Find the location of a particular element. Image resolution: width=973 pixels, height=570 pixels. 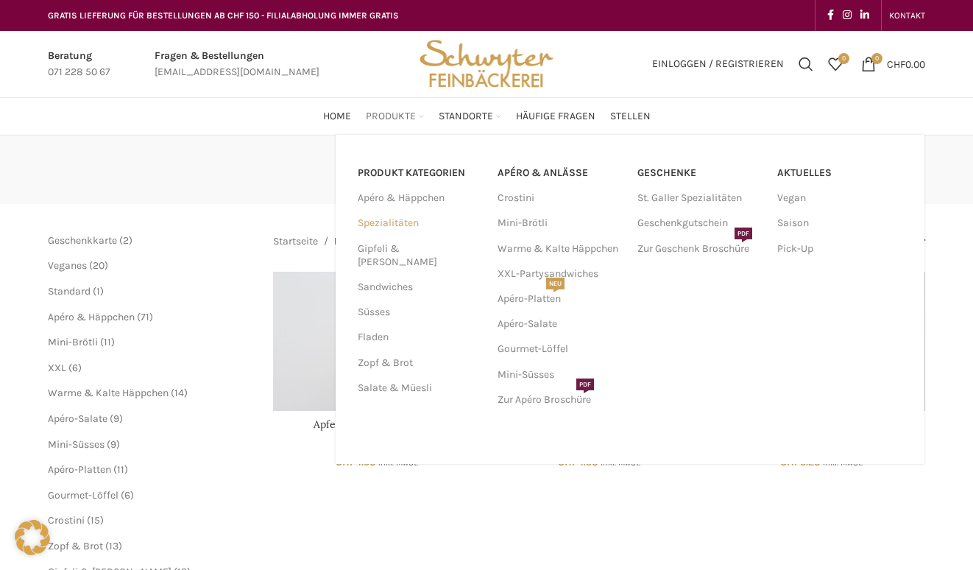

span: Standorte is located at coordinates (466, 116).